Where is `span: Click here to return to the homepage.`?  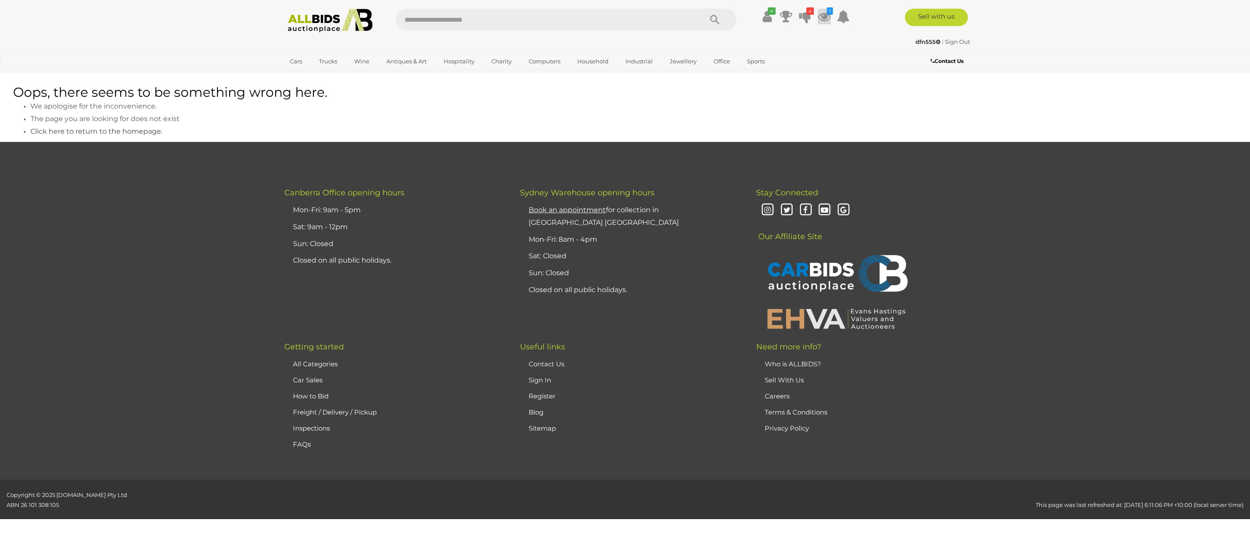
span: Click here to return to the homepage. is located at coordinates (96, 131).